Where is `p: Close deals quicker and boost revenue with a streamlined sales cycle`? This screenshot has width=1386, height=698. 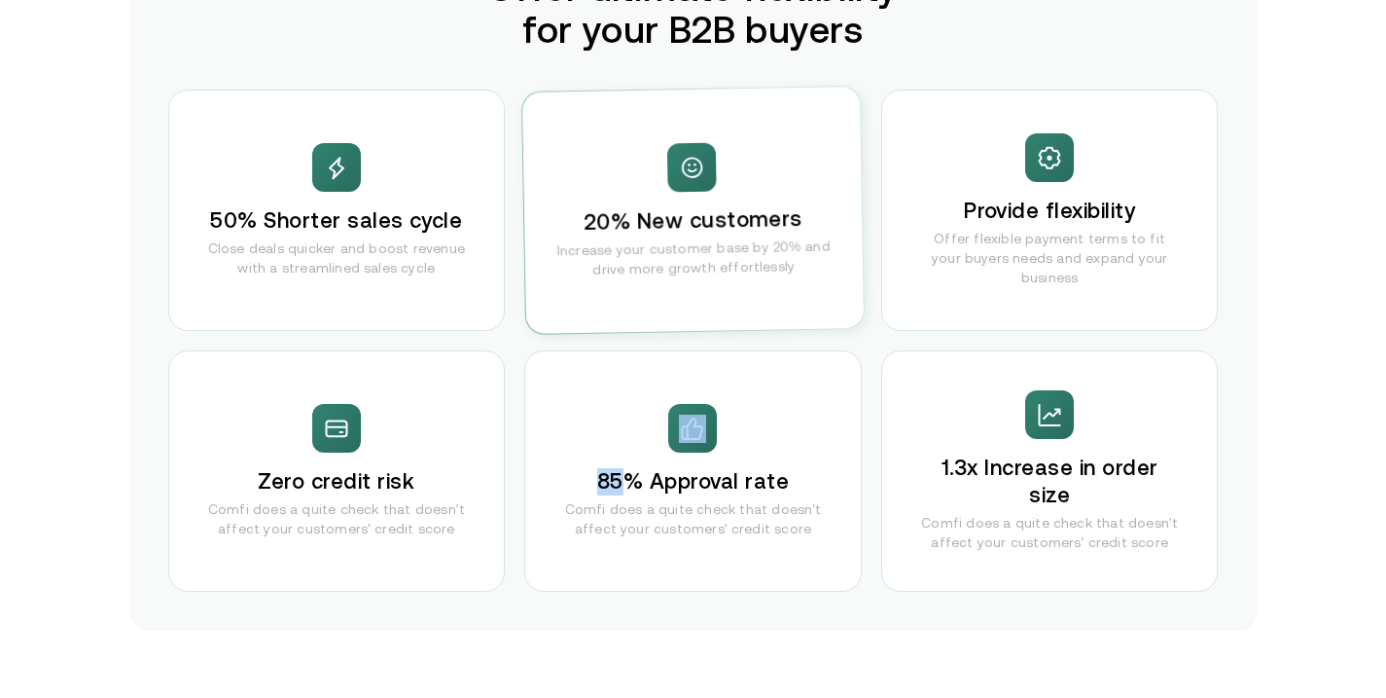 p: Close deals quicker and boost revenue with a streamlined sales cycle is located at coordinates (337, 258).